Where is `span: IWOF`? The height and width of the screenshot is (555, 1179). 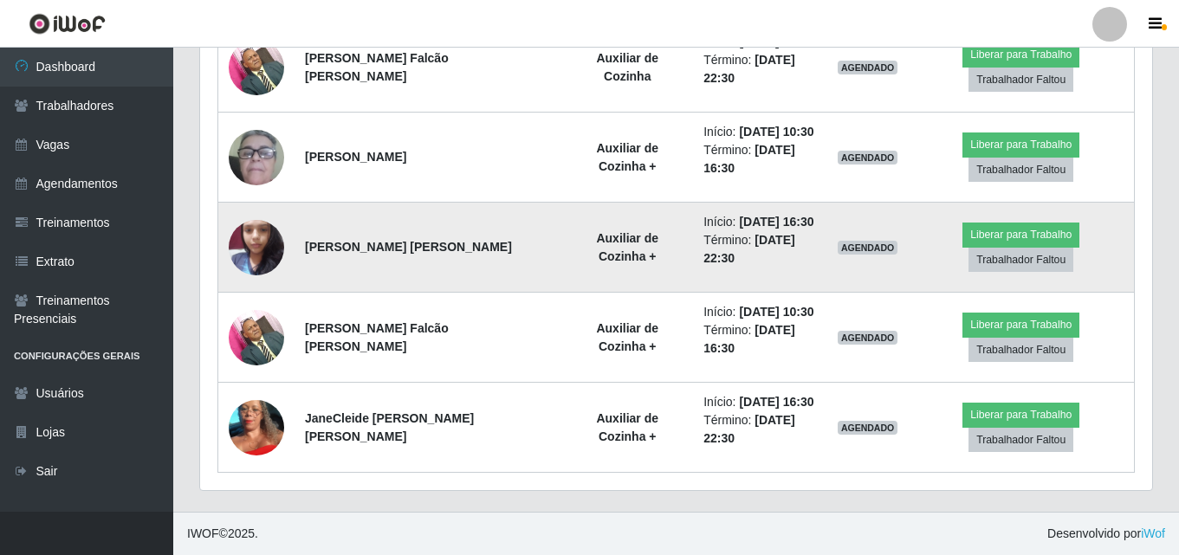 span: IWOF is located at coordinates (203, 534).